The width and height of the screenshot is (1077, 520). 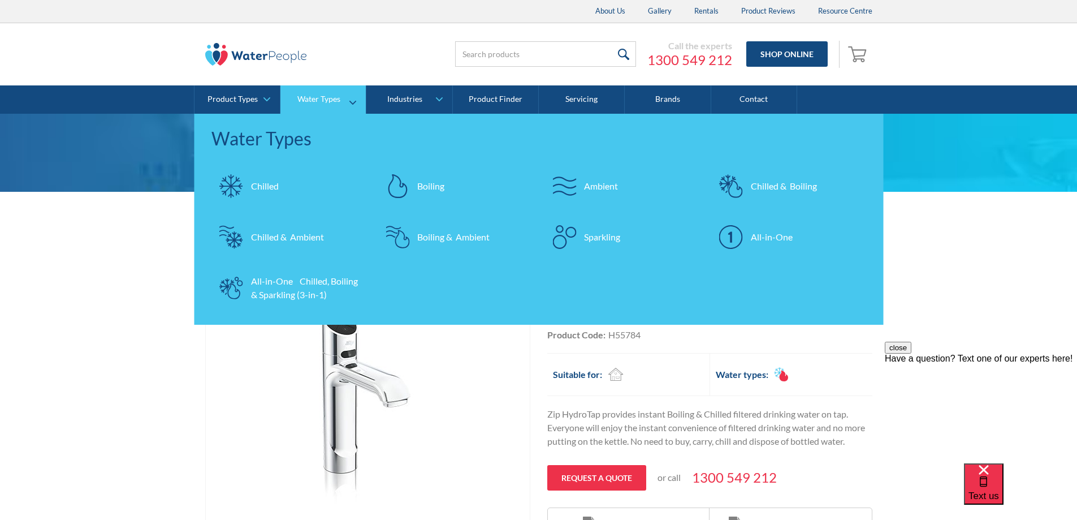 What do you see at coordinates (582, 100) in the screenshot?
I see `a: Servicing` at bounding box center [582, 100].